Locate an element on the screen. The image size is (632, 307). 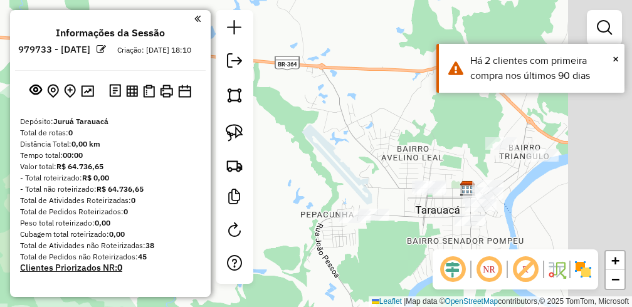
div: Atividade não roteirizada - BARBEARIA TESOURA D is located at coordinates (470, 220).